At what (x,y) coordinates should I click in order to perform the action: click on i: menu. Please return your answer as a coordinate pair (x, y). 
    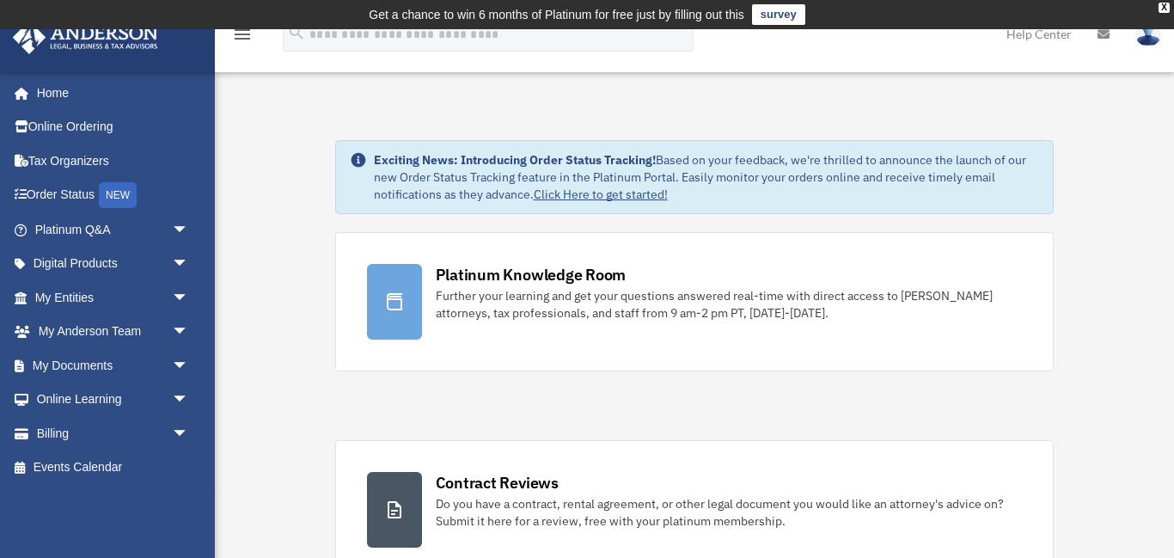
    Looking at the image, I should click on (242, 34).